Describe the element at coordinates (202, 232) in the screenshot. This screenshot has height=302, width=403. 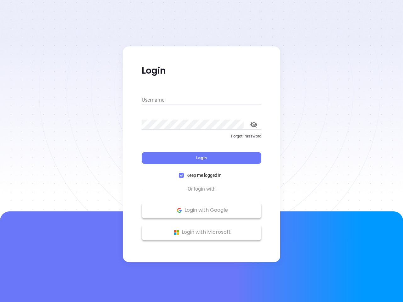
I see `p: Login with Microsoft` at that location.